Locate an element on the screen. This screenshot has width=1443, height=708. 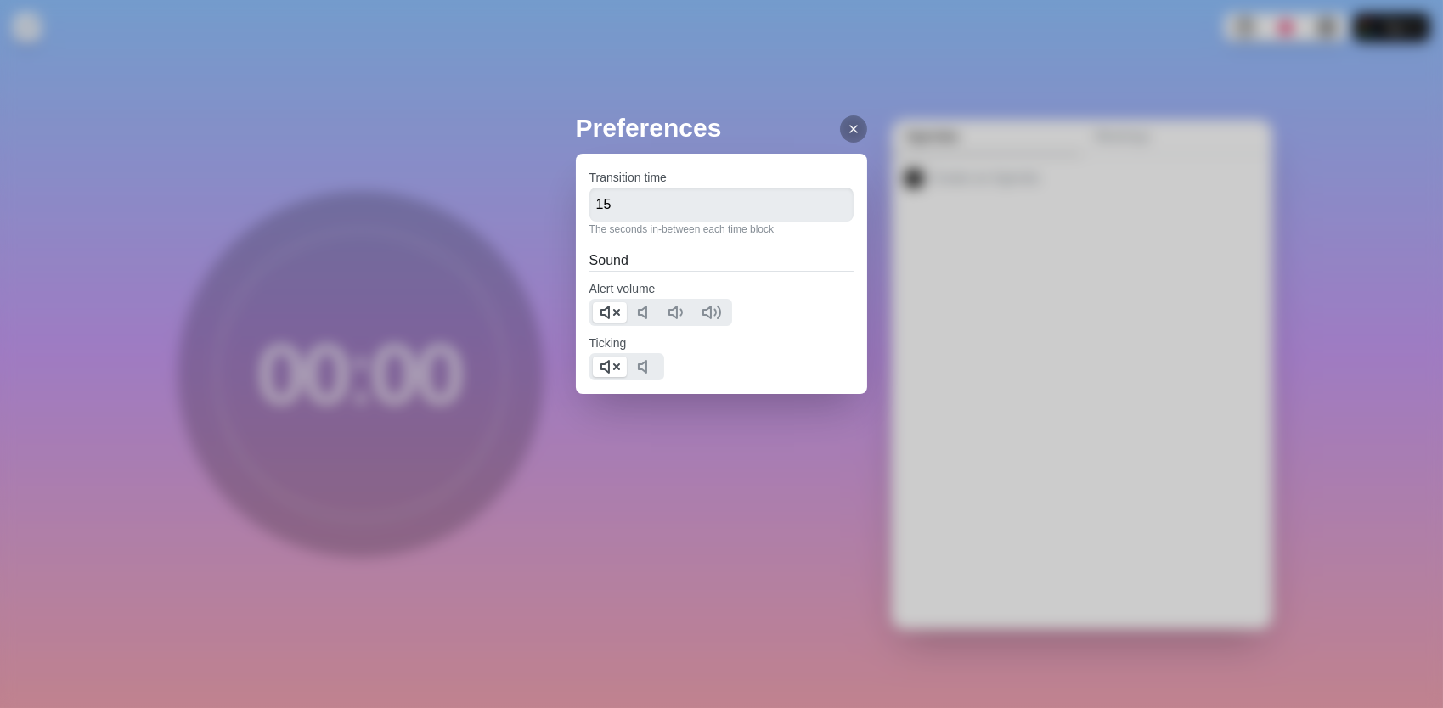
label: Alert volume is located at coordinates (623, 289).